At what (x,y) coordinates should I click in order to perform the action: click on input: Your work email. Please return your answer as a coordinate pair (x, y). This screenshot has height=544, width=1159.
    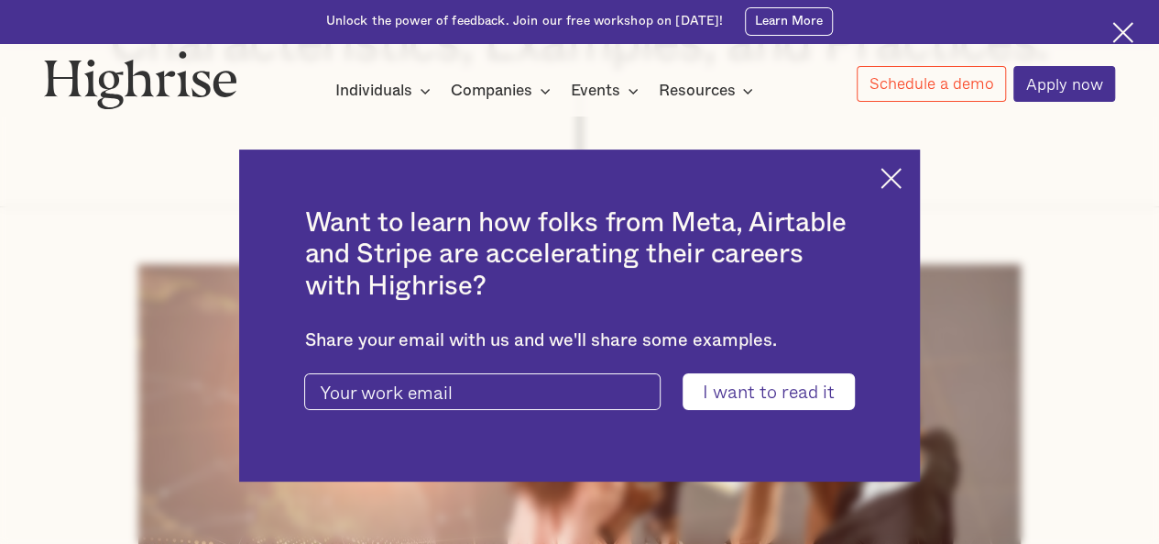
    Looking at the image, I should click on (482, 390).